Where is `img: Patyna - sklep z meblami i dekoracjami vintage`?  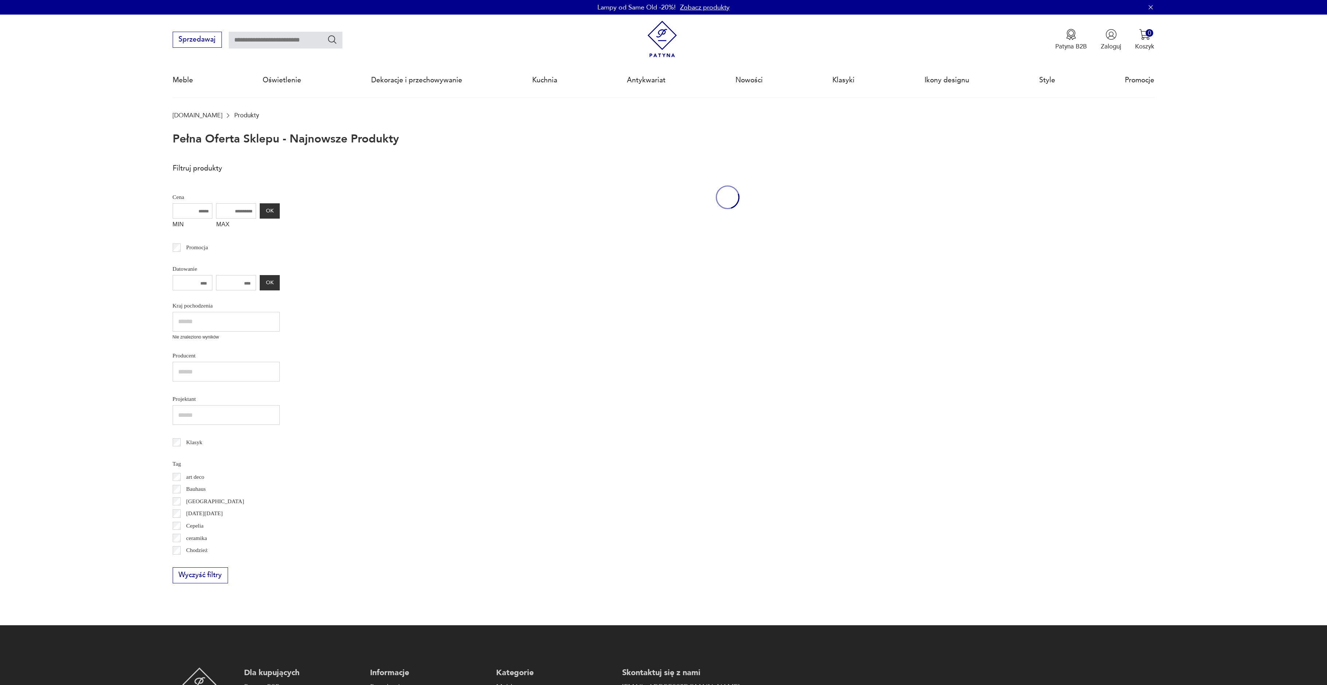 img: Patyna - sklep z meblami i dekoracjami vintage is located at coordinates (662, 39).